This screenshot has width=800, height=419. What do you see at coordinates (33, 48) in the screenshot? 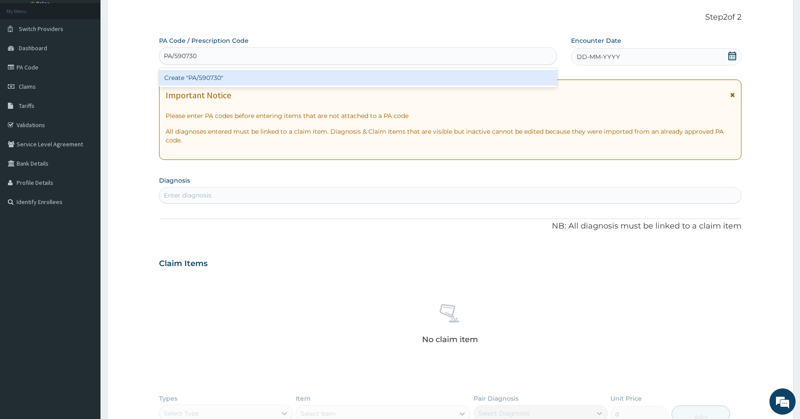
I see `span: Dashboard` at bounding box center [33, 48].